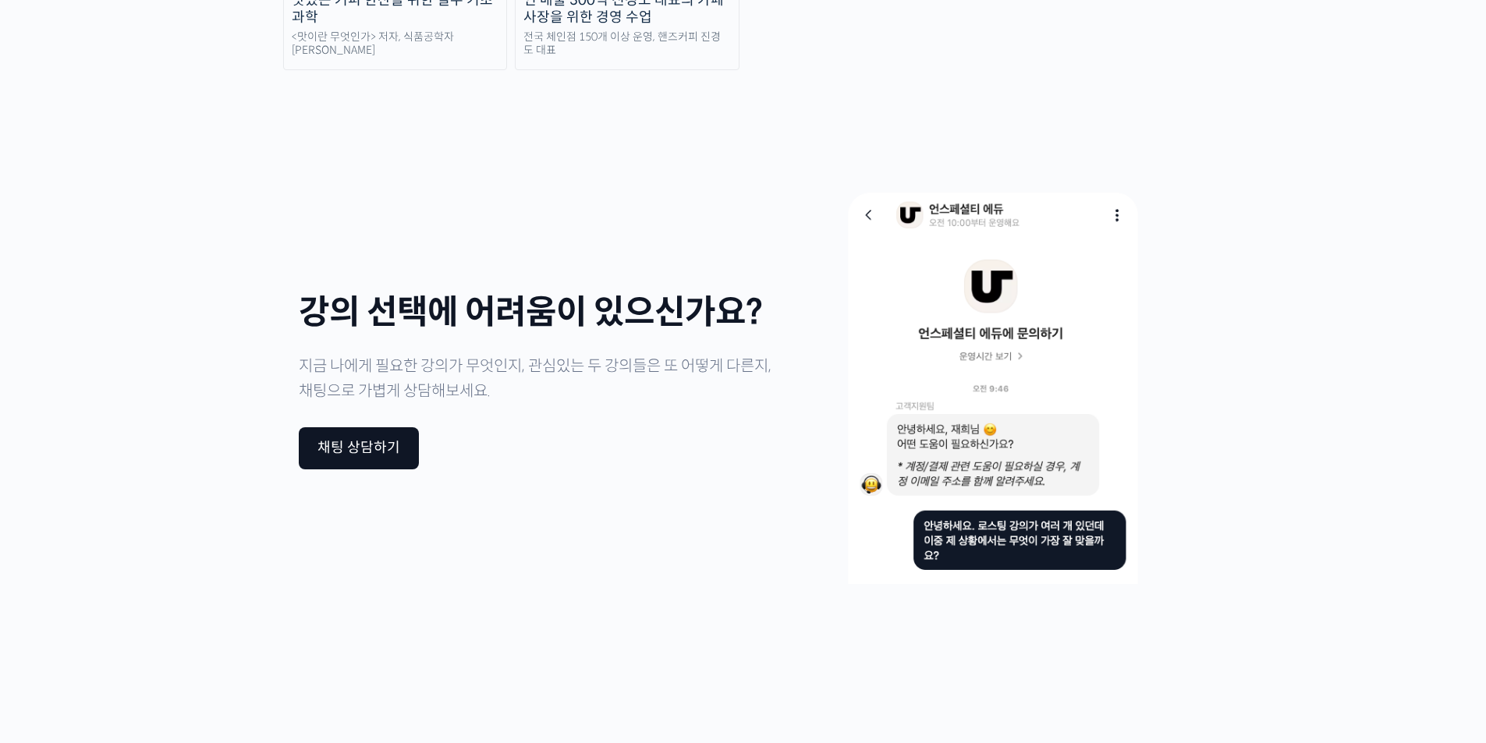 Image resolution: width=1486 pixels, height=743 pixels. Describe the element at coordinates (54, 514) in the screenshot. I see `a: 홈` at that location.